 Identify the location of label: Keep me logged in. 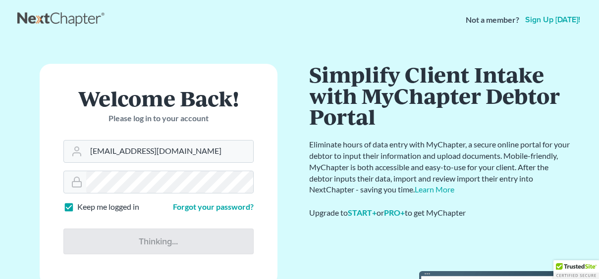
(108, 207).